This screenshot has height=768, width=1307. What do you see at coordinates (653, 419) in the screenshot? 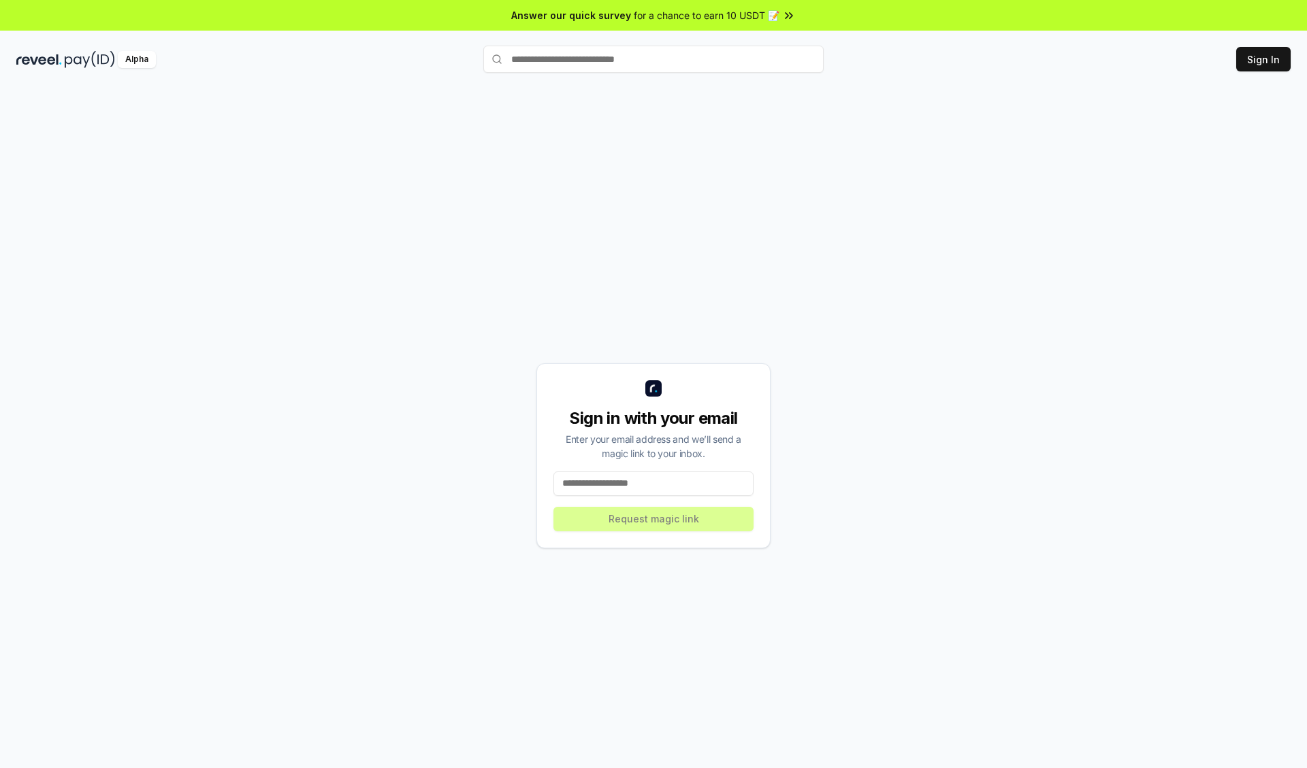
I see `div: Sign in with your email` at bounding box center [653, 419].